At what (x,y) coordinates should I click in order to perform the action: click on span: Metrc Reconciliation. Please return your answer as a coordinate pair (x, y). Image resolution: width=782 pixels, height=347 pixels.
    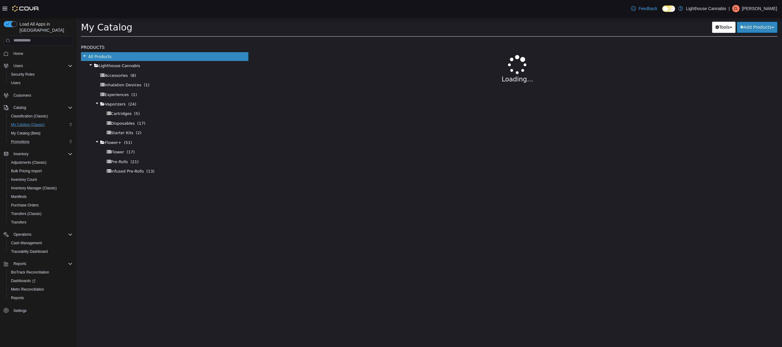
    Looking at the image, I should click on (41, 290).